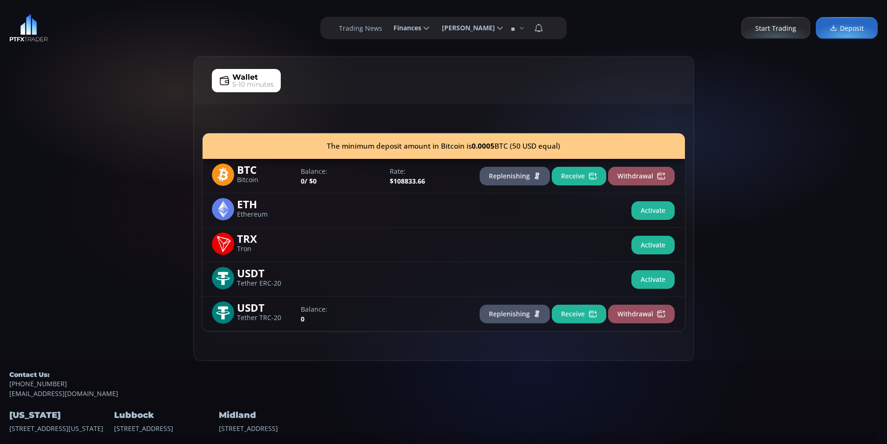 The image size is (887, 444). I want to click on span: Deposit, so click(847, 28).